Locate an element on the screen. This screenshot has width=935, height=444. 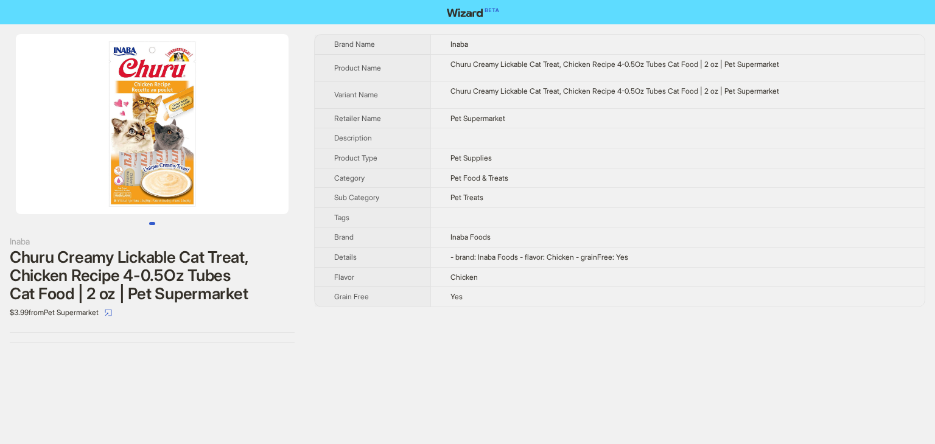
span: Brand Name is located at coordinates (354, 44).